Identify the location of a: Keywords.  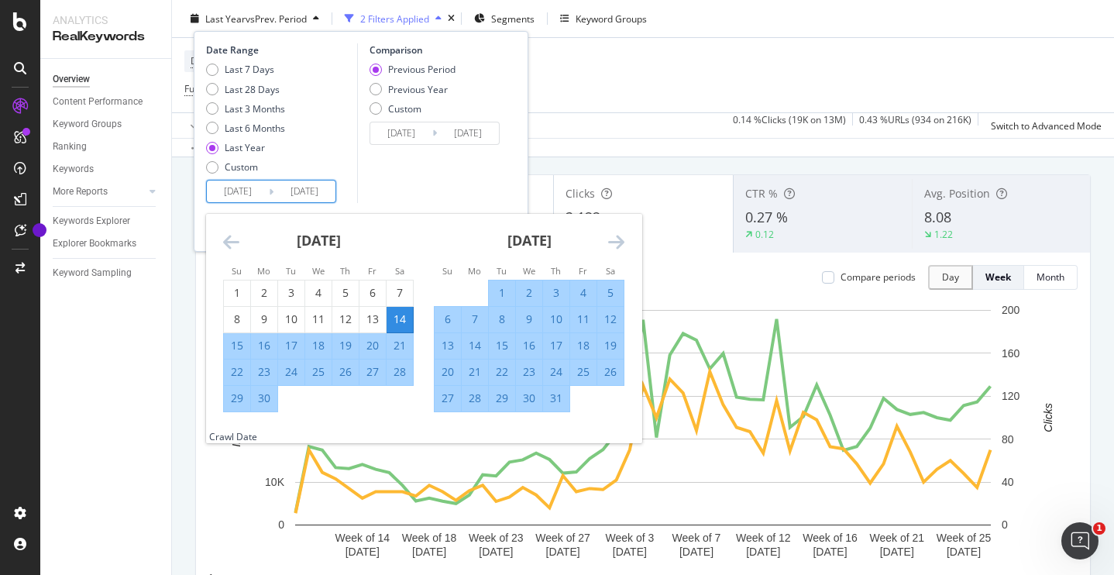
(106, 169).